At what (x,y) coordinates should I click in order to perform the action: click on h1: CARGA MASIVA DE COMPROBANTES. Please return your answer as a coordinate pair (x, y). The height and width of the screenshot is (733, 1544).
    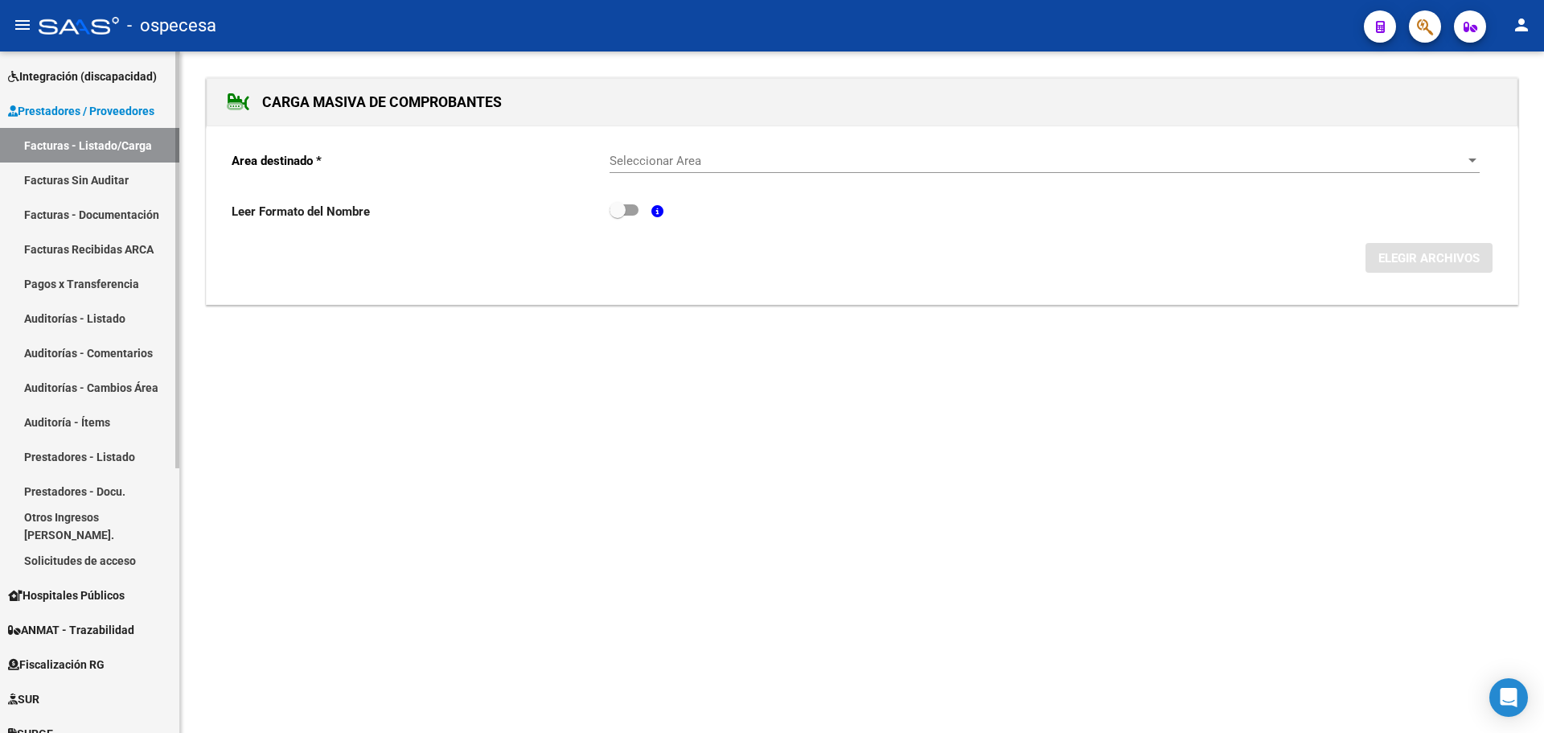
    Looking at the image, I should click on (364, 102).